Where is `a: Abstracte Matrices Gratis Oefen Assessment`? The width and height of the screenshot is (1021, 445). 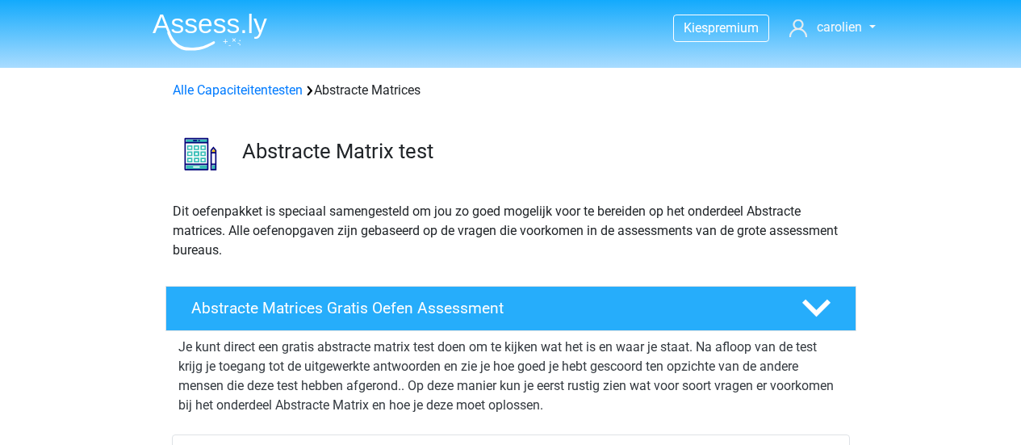 a: Abstracte Matrices Gratis Oefen Assessment is located at coordinates (511, 308).